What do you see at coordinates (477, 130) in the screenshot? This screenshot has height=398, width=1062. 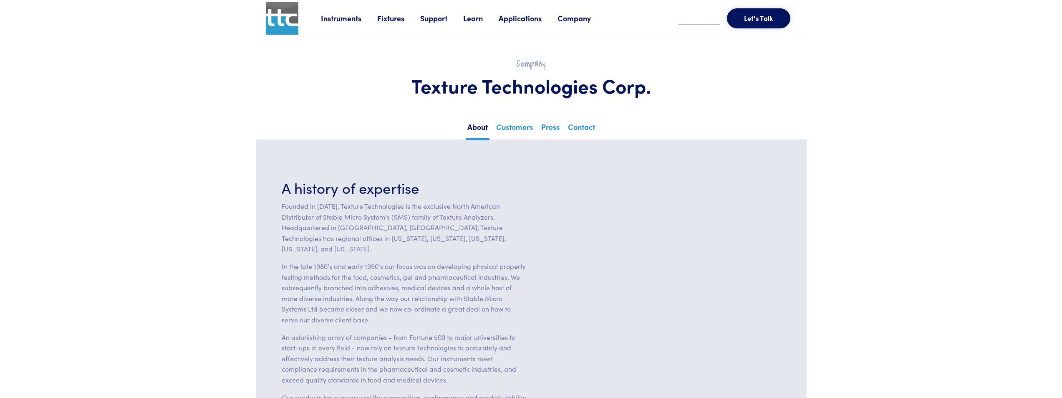 I see `a: About` at bounding box center [477, 130].